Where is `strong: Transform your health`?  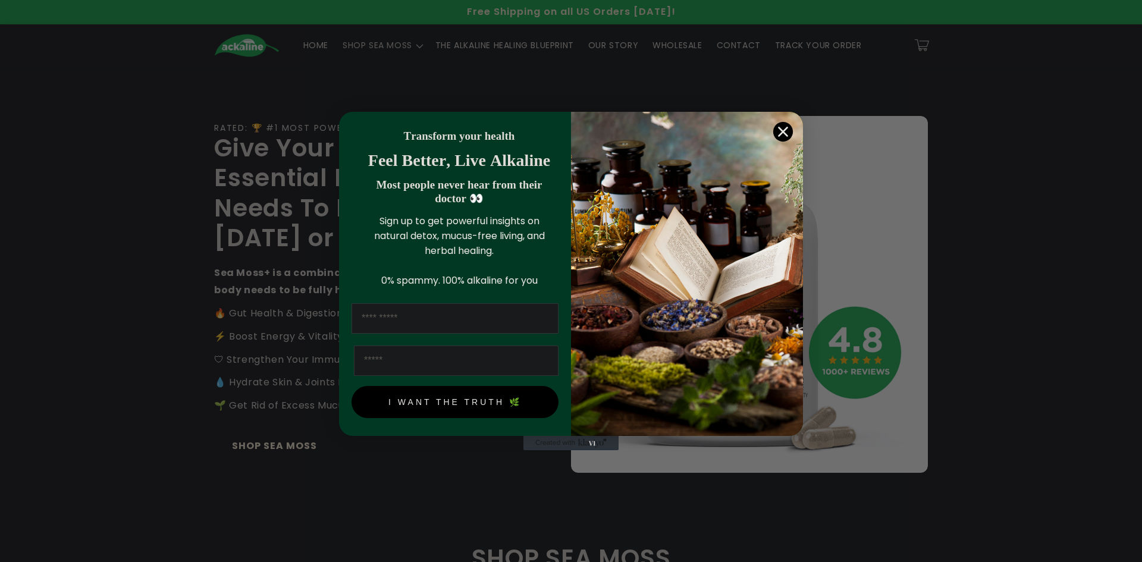
strong: Transform your health is located at coordinates (459, 136).